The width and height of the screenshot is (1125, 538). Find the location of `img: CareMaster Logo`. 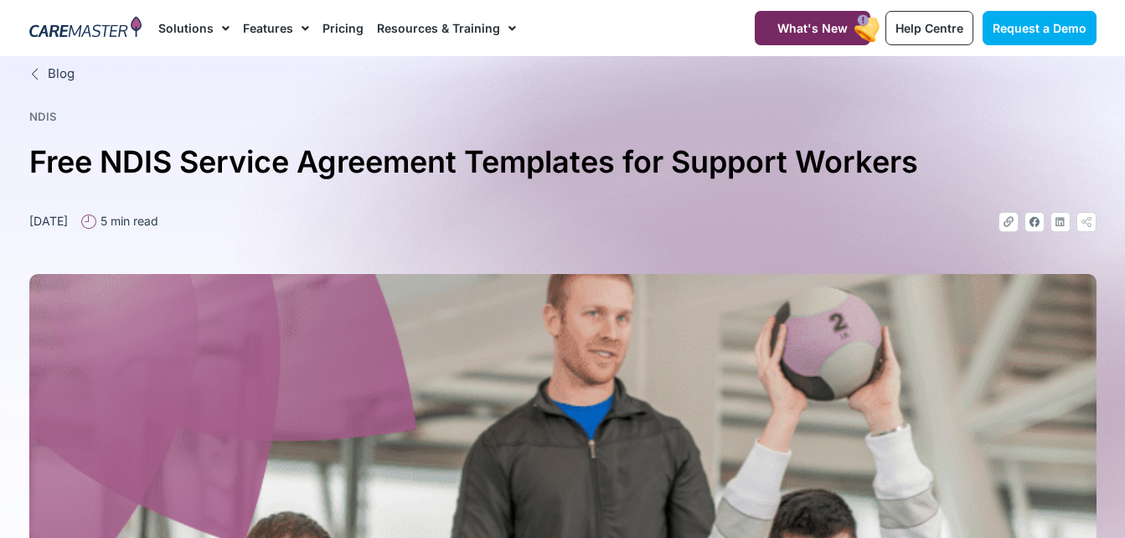

img: CareMaster Logo is located at coordinates (85, 28).